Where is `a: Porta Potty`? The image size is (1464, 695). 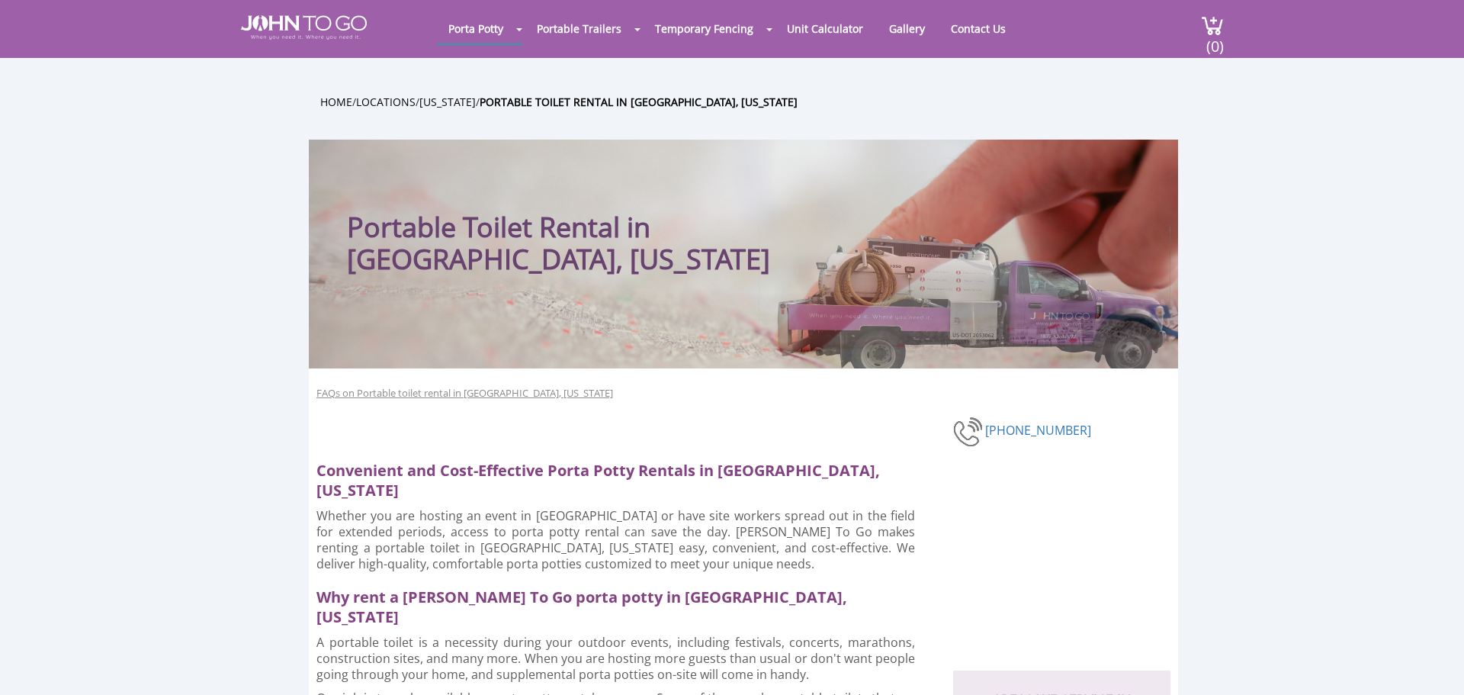 a: Porta Potty is located at coordinates (476, 28).